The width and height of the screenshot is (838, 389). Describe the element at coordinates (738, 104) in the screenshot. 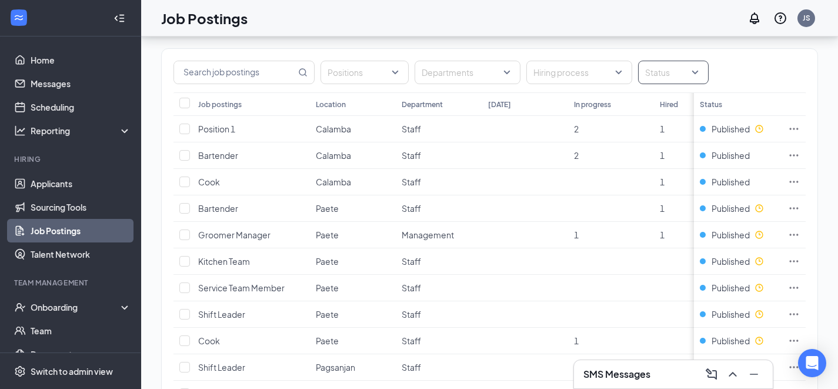

I see `th: Status` at that location.